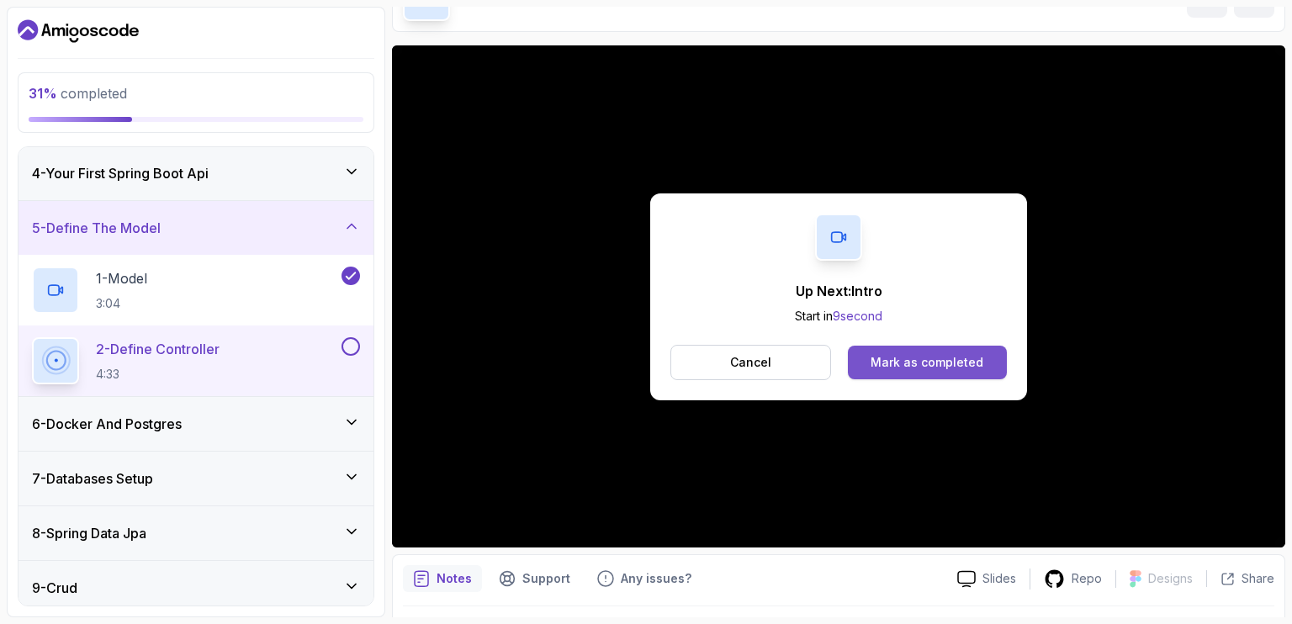  Describe the element at coordinates (644, 579) in the screenshot. I see `button: Feedback button` at that location.